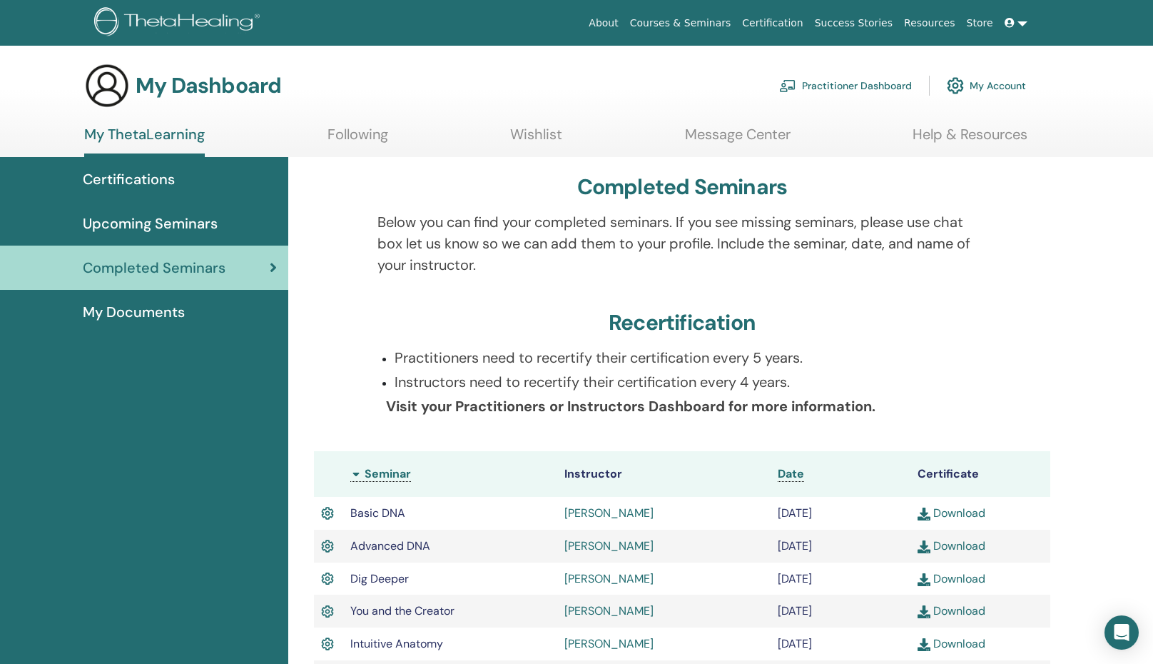 This screenshot has height=664, width=1153. I want to click on span: Certifications, so click(128, 179).